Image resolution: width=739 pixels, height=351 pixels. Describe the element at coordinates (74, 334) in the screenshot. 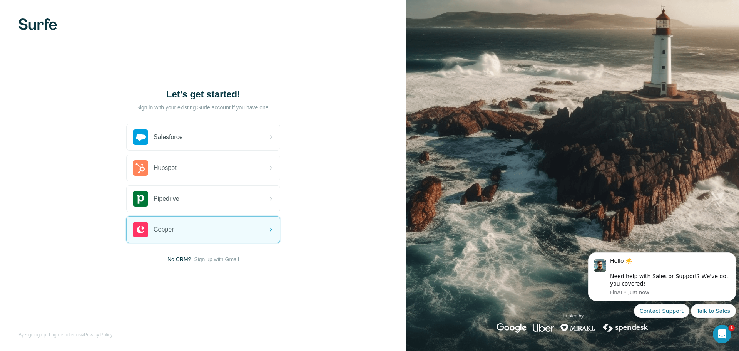

I see `a: Terms` at that location.